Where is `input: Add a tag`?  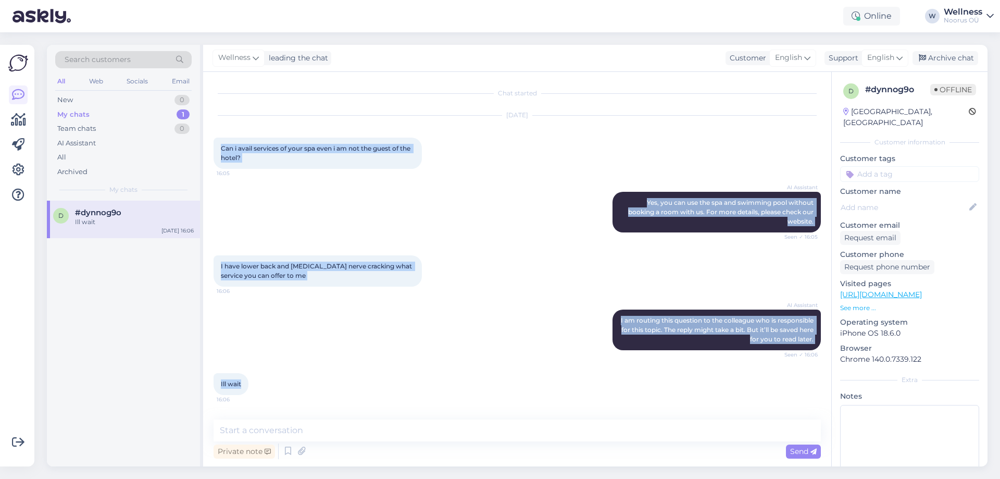 input: Add a tag is located at coordinates (909, 174).